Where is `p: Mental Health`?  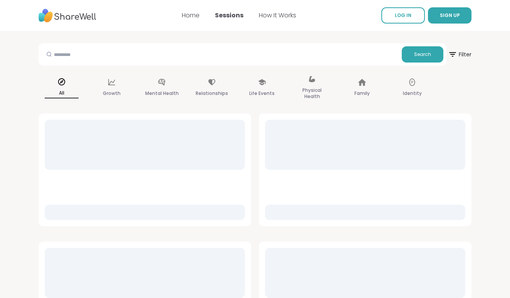
p: Mental Health is located at coordinates (162, 93).